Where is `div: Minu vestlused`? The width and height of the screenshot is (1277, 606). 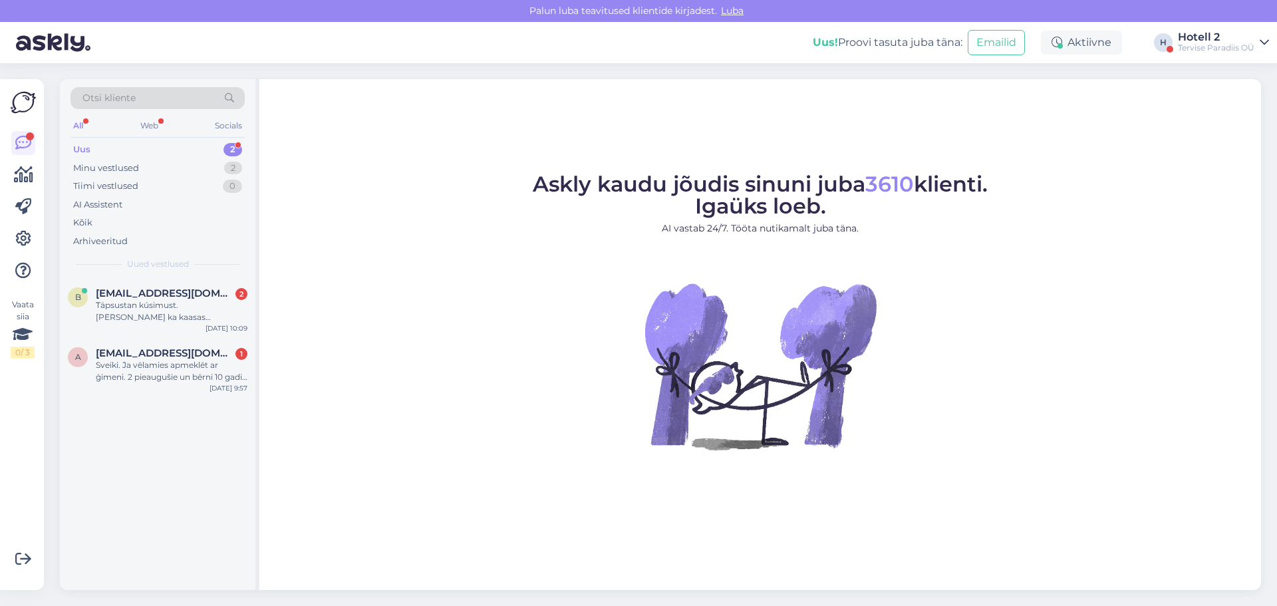
div: Minu vestlused is located at coordinates (106, 168).